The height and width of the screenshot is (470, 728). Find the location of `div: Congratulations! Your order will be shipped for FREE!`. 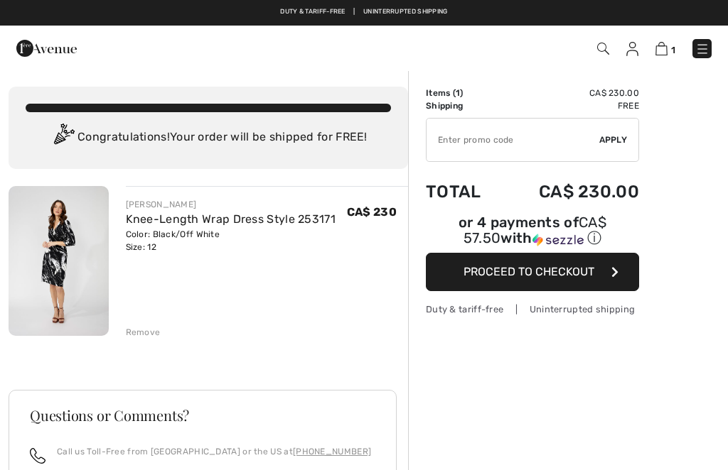

div: Congratulations! Your order will be shipped for FREE! is located at coordinates (208, 138).